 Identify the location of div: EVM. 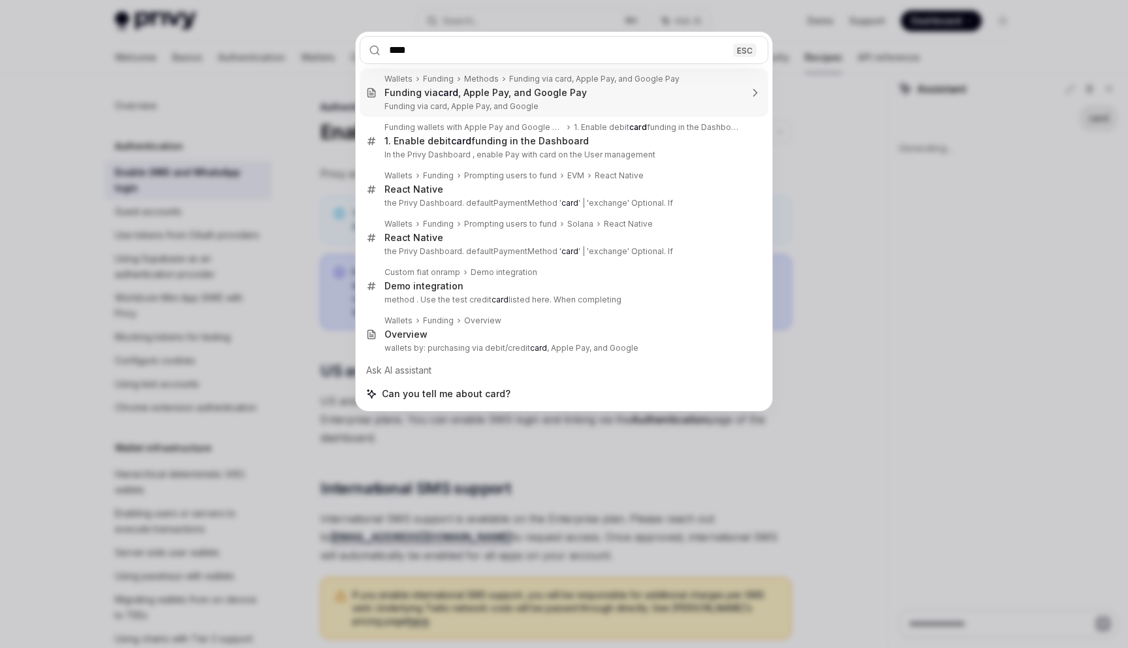
(576, 176).